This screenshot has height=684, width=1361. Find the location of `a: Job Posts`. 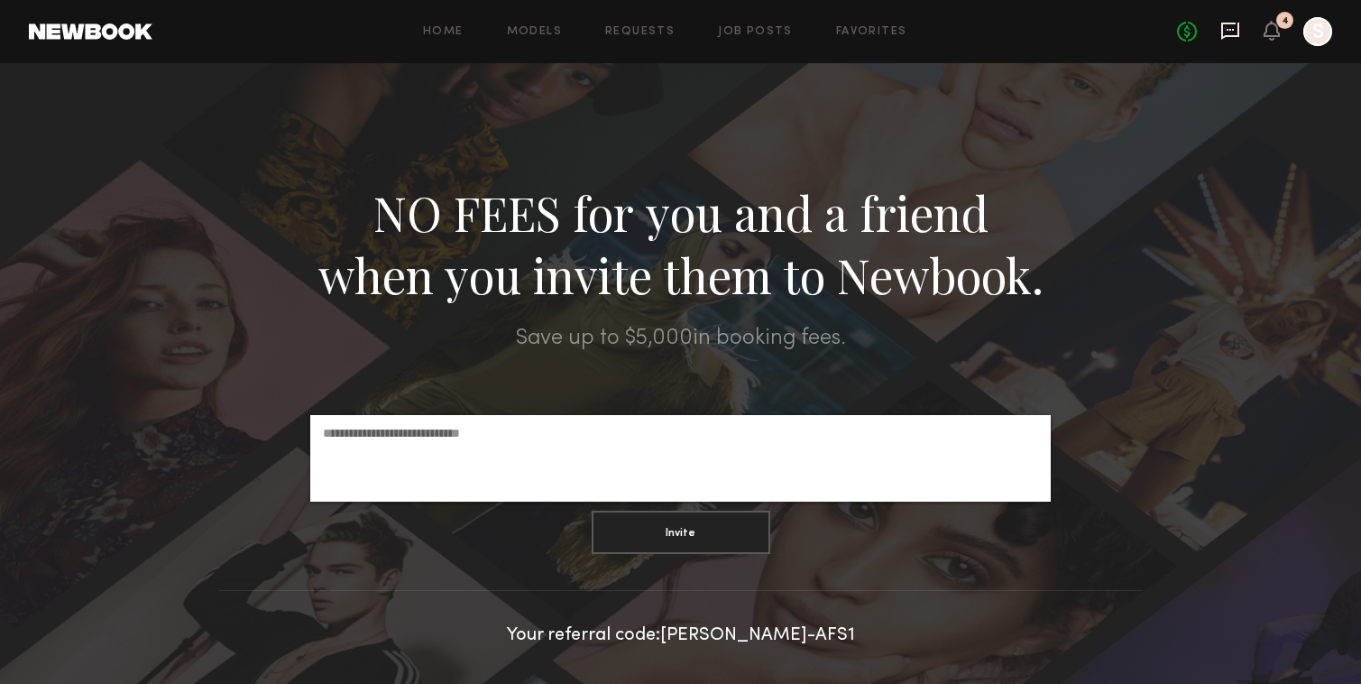

a: Job Posts is located at coordinates (755, 32).